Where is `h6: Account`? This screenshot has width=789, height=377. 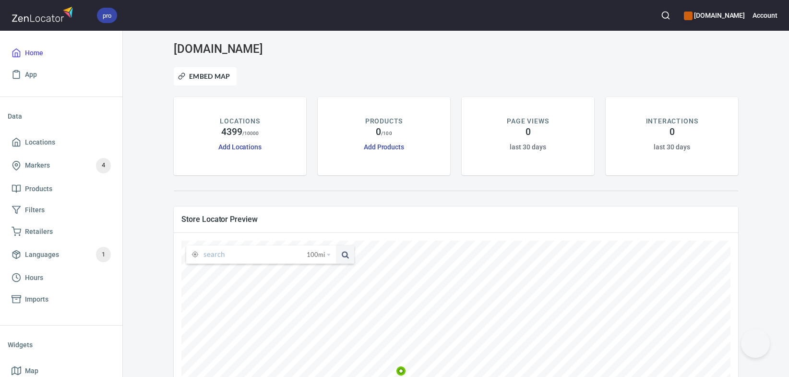
h6: Account is located at coordinates (765, 15).